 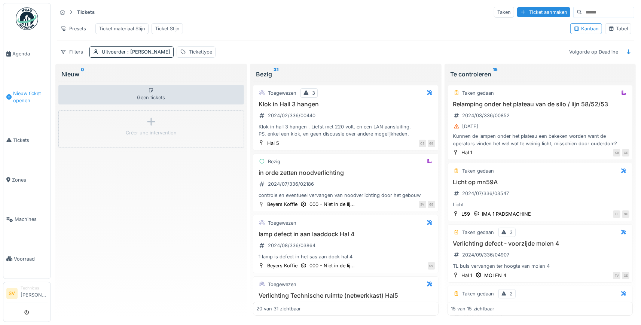 I want to click on div: TV, so click(x=617, y=275).